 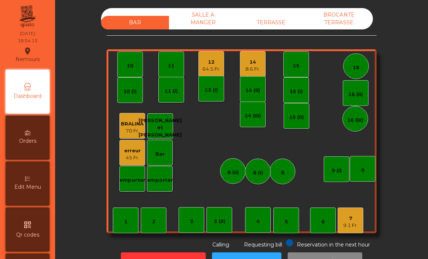 I want to click on div: 10, so click(x=130, y=66).